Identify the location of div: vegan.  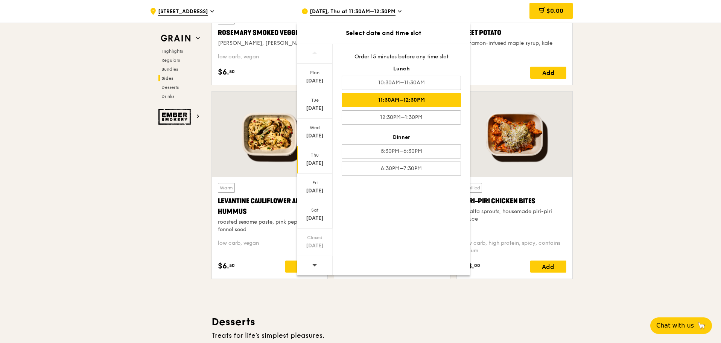
(484, 57).